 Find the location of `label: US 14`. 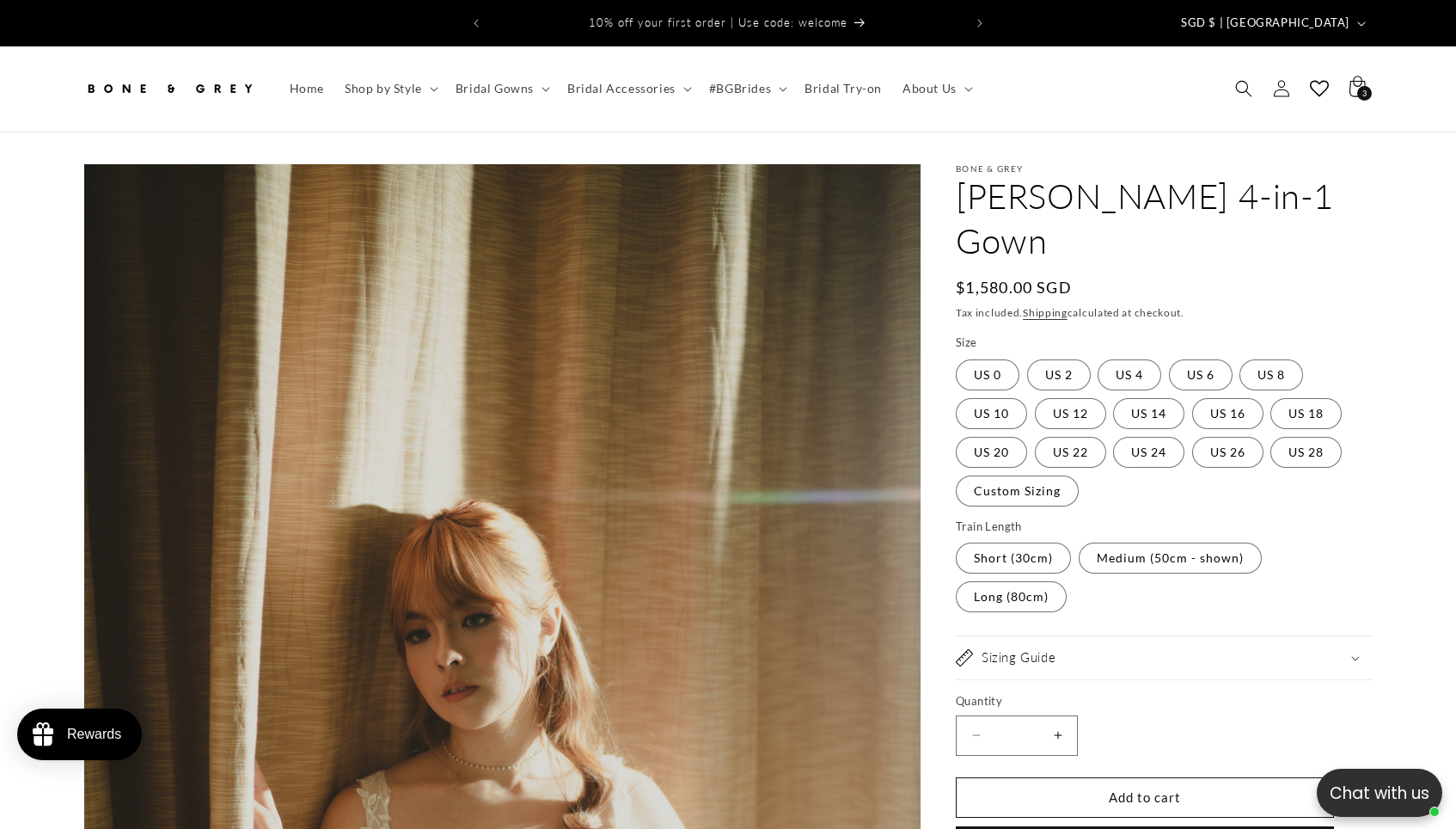

label: US 14 is located at coordinates (1148, 414).